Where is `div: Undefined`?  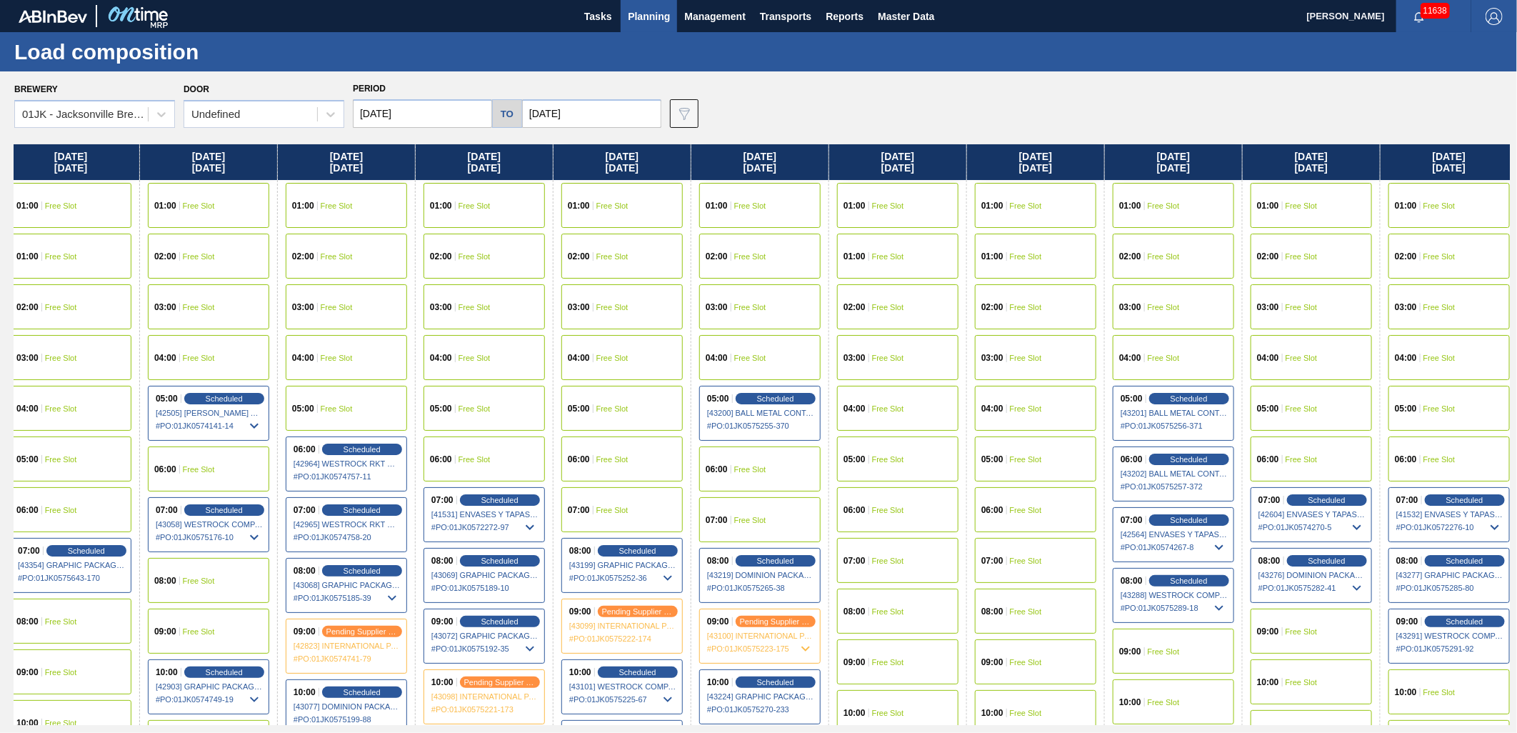
div: Undefined is located at coordinates (216, 114).